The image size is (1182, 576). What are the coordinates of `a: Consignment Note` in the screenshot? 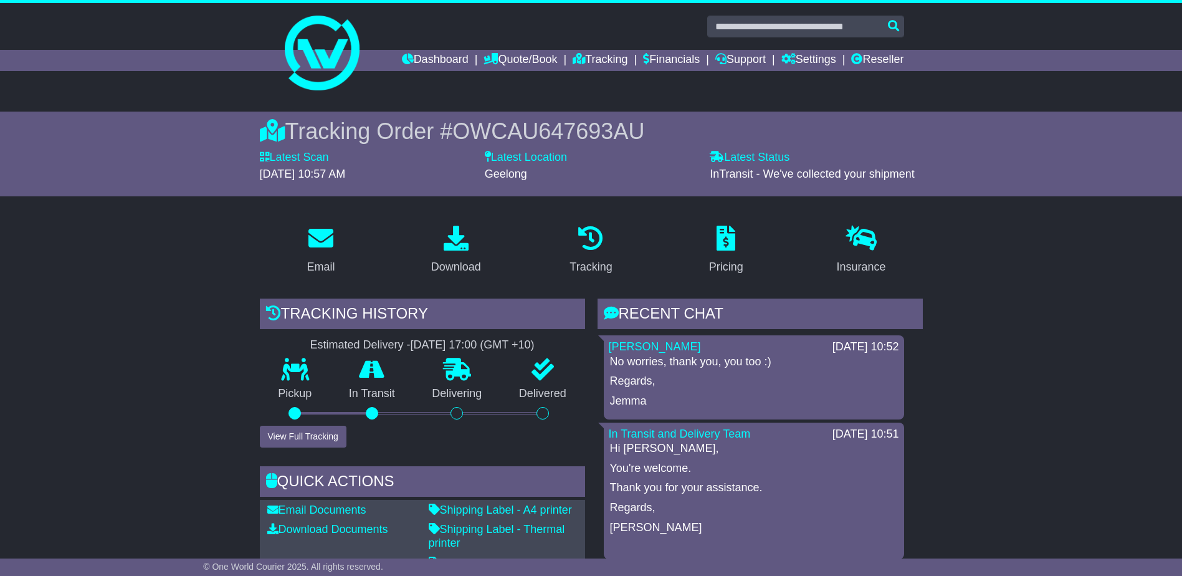 It's located at (479, 563).